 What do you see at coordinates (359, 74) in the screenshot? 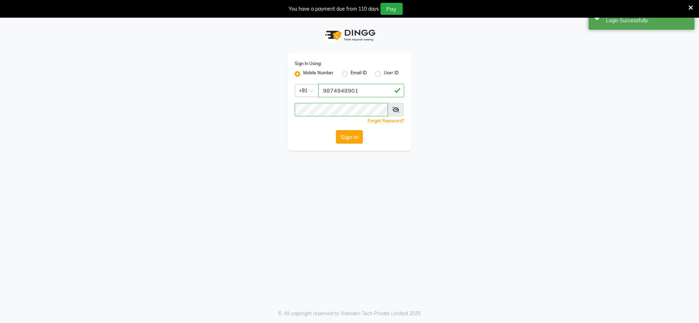
I see `label: Email ID` at bounding box center [359, 74].